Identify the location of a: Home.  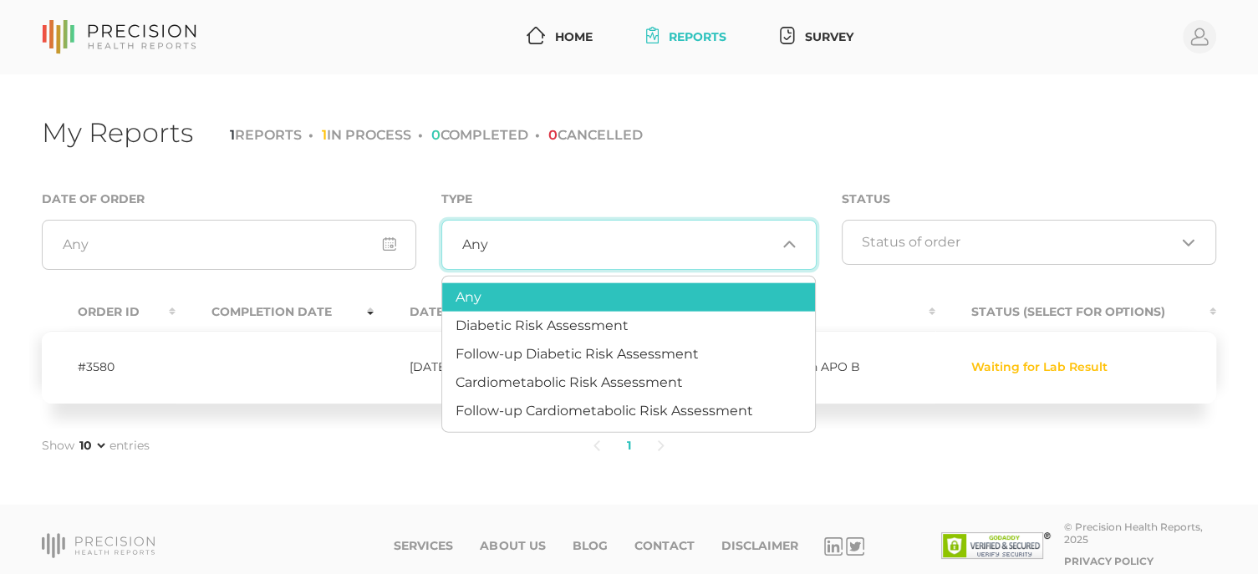
(559, 37).